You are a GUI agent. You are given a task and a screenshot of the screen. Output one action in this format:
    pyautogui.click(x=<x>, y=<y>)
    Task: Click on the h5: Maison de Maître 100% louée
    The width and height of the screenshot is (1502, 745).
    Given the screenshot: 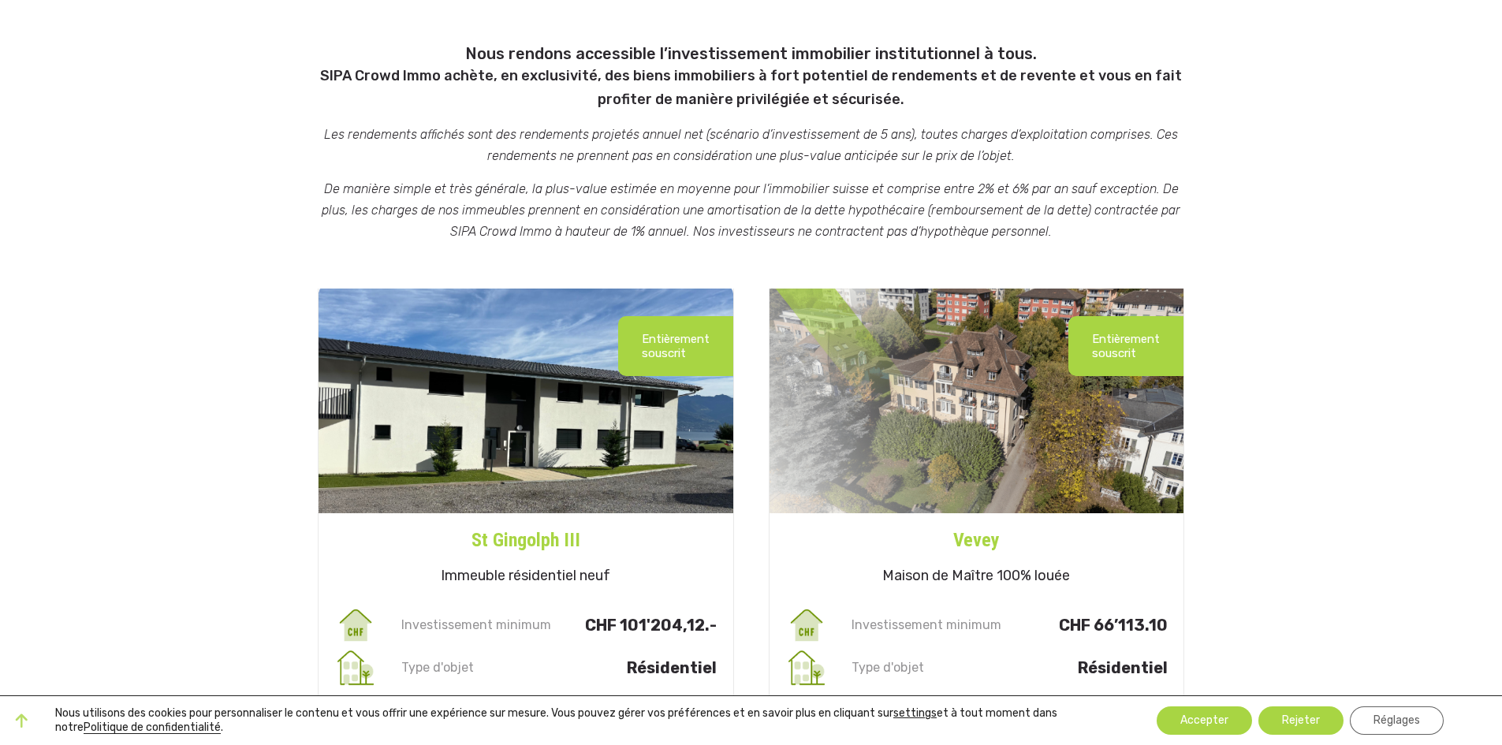 What is the action you would take?
    pyautogui.click(x=977, y=579)
    